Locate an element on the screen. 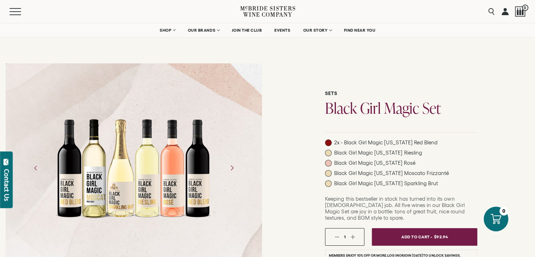 The width and height of the screenshot is (535, 257). span: JOIN THE CLUB is located at coordinates (247, 30).